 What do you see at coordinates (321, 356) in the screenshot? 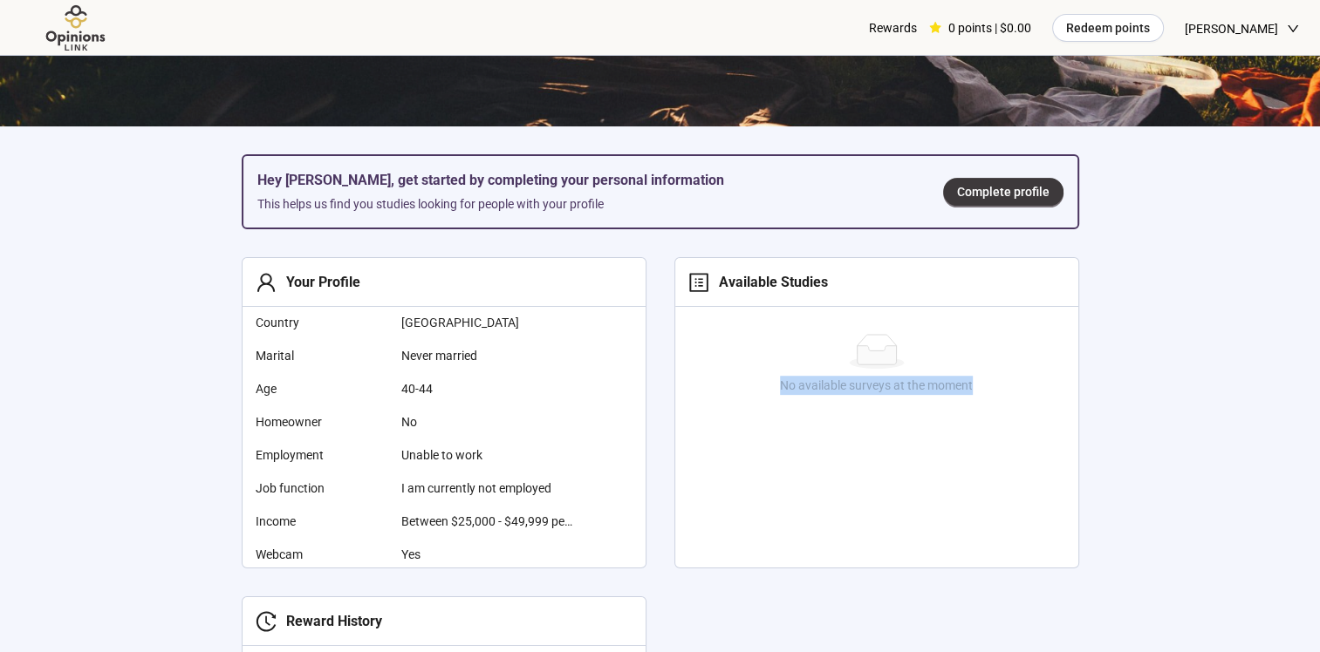
I see `span: Marital` at bounding box center [321, 356].